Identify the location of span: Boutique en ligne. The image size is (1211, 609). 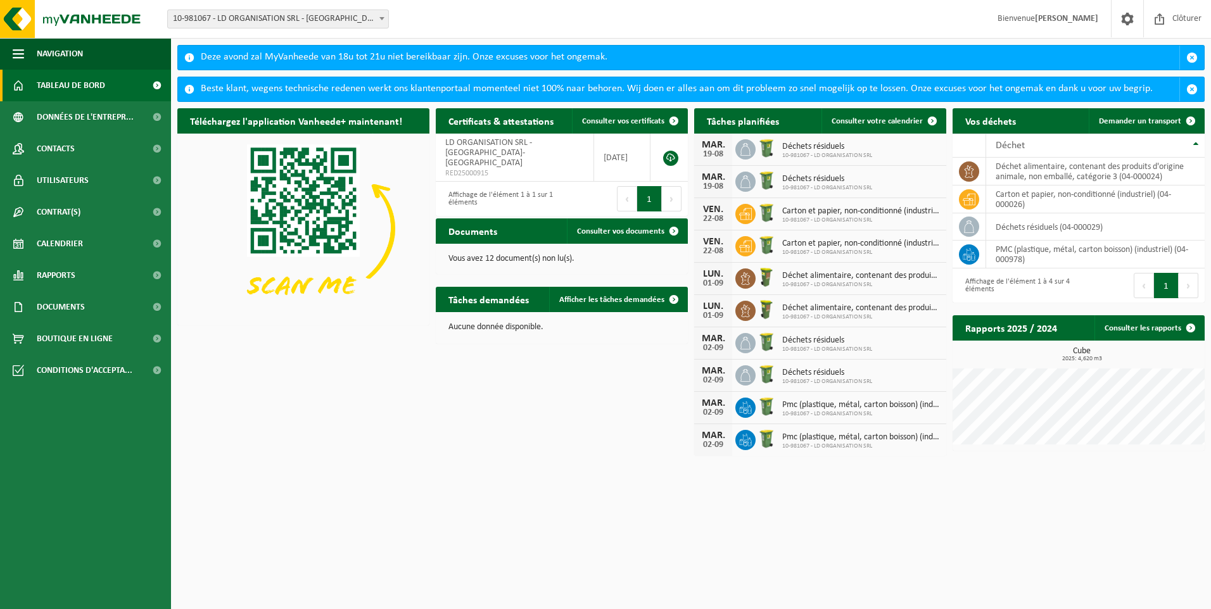
(75, 339).